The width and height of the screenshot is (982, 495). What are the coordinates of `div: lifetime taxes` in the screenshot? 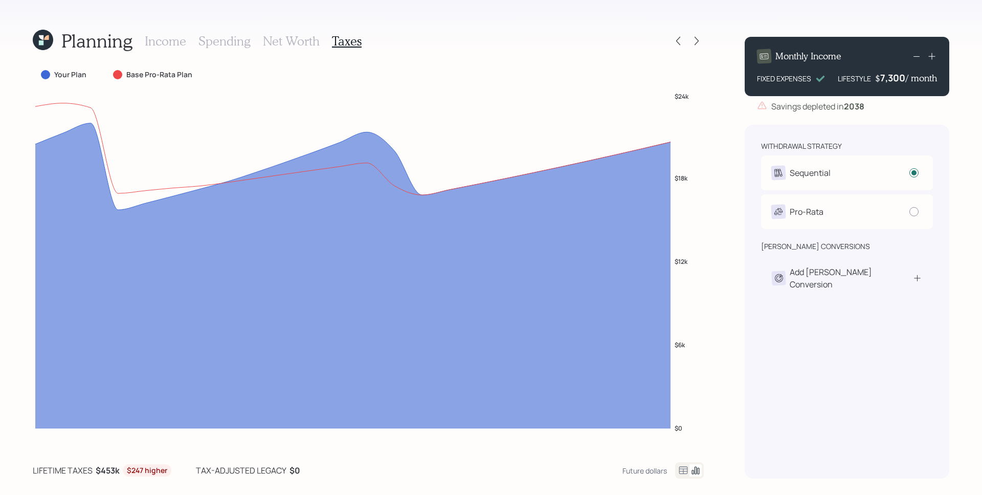 It's located at (62, 470).